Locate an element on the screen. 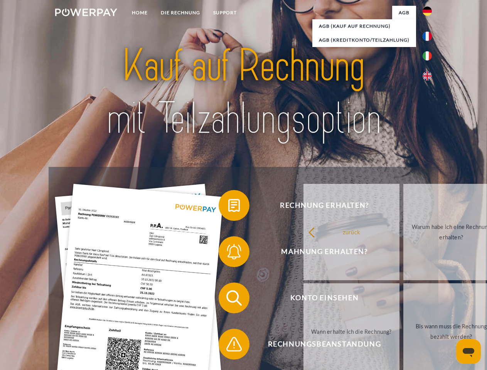 This screenshot has height=370, width=487. a: Mahnung erhalten? is located at coordinates (319, 252).